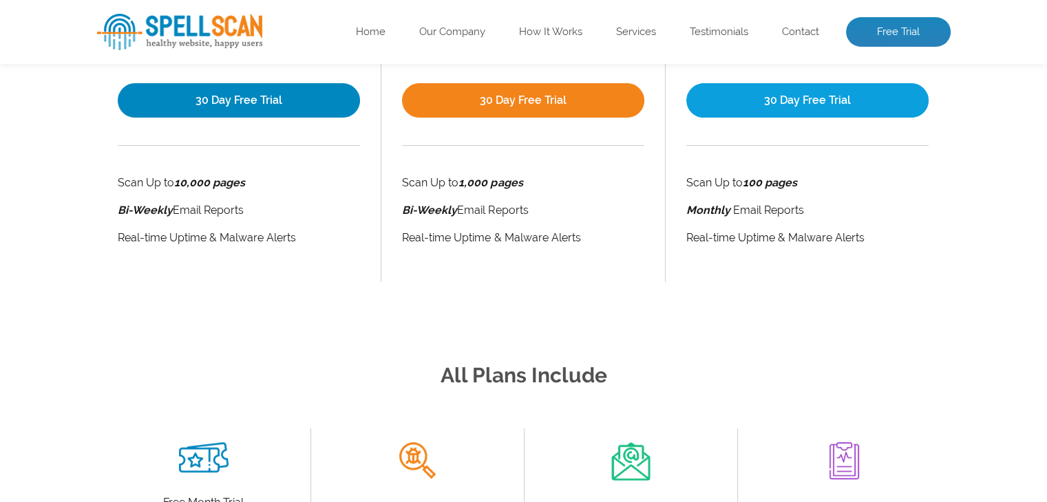 The width and height of the screenshot is (1047, 502). What do you see at coordinates (452, 32) in the screenshot?
I see `a: Our Company` at bounding box center [452, 32].